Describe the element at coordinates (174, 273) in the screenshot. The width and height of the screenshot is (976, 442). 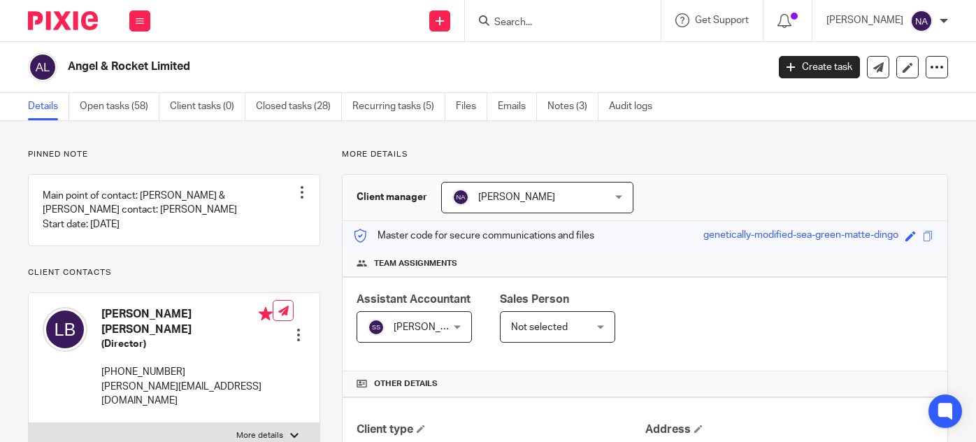
I see `p: Client contacts` at that location.